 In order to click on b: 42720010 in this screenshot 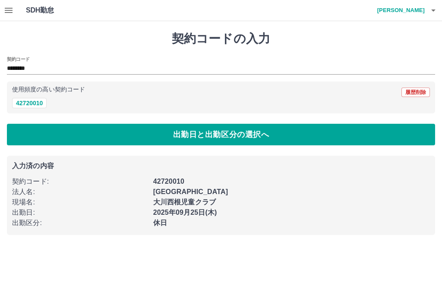, I will do `click(169, 181)`.